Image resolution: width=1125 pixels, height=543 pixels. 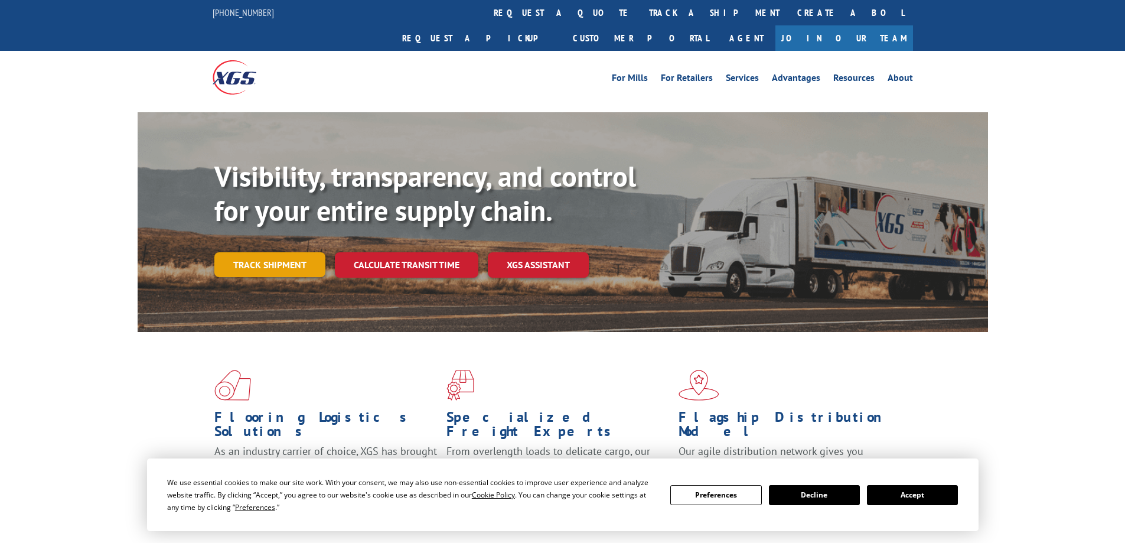 What do you see at coordinates (558, 470) in the screenshot?
I see `p: From overlength loads to delicate cargo, our experienced staff knows the best way to move your fr...` at bounding box center [558, 470].